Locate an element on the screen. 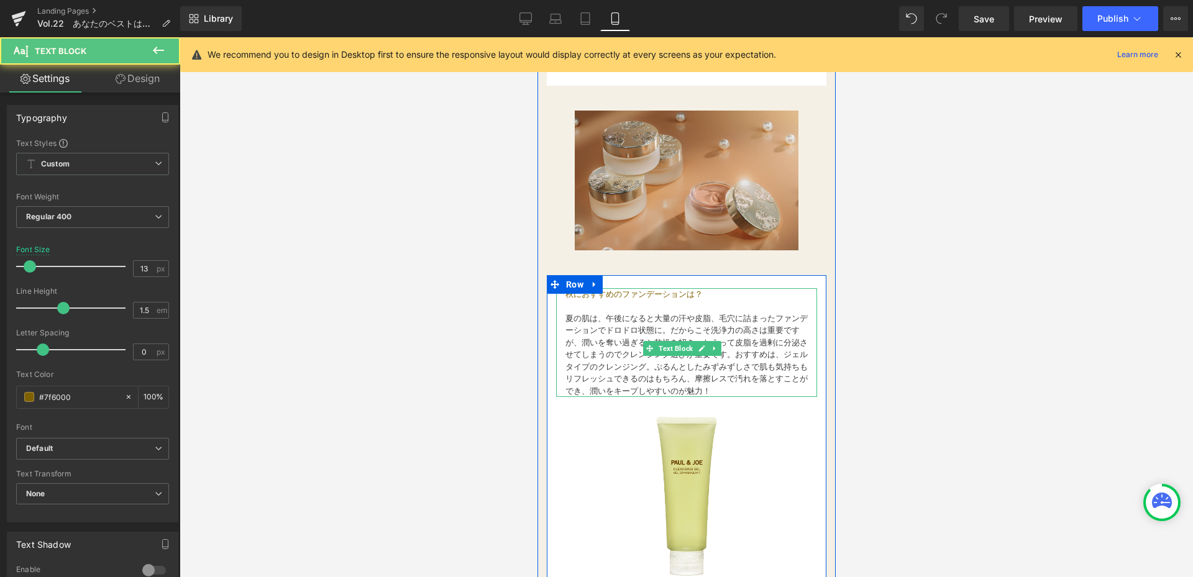 Image resolution: width=1193 pixels, height=577 pixels. a: Landing Pages is located at coordinates (109, 11).